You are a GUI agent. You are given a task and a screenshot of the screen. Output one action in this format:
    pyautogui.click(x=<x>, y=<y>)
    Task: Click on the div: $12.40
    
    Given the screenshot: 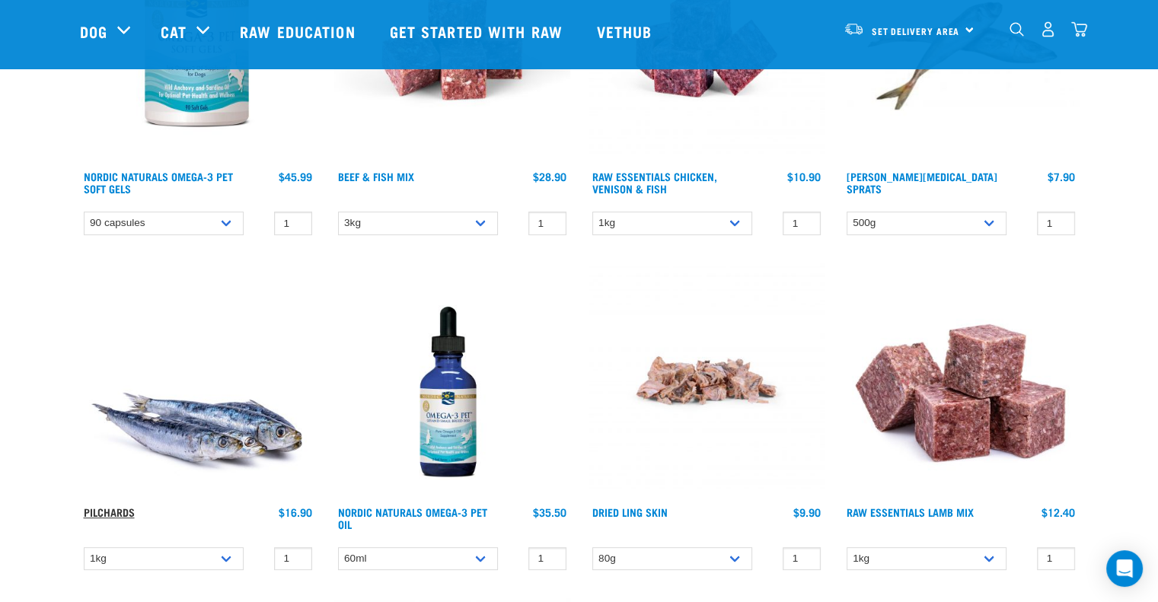 What is the action you would take?
    pyautogui.click(x=1058, y=512)
    